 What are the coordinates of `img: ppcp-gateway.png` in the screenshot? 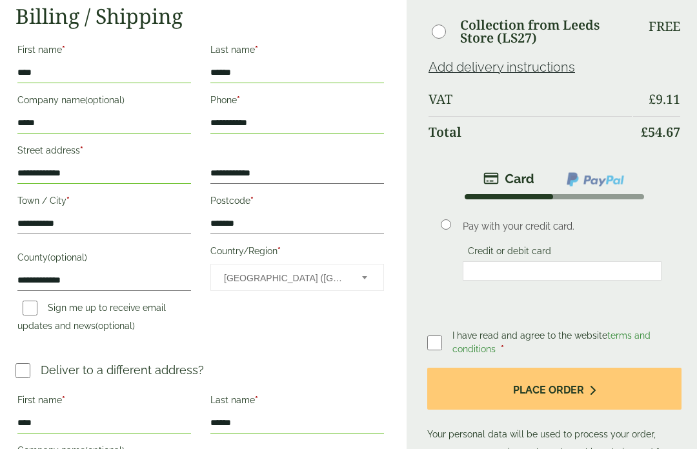 It's located at (595, 180).